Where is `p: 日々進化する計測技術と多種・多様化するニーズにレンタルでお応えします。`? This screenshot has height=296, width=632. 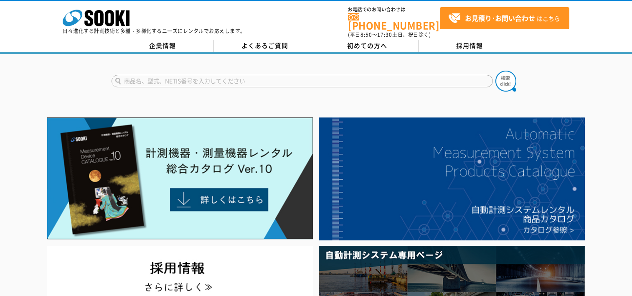 p: 日々進化する計測技術と多種・多様化するニーズにレンタルでお応えします。 is located at coordinates (154, 31).